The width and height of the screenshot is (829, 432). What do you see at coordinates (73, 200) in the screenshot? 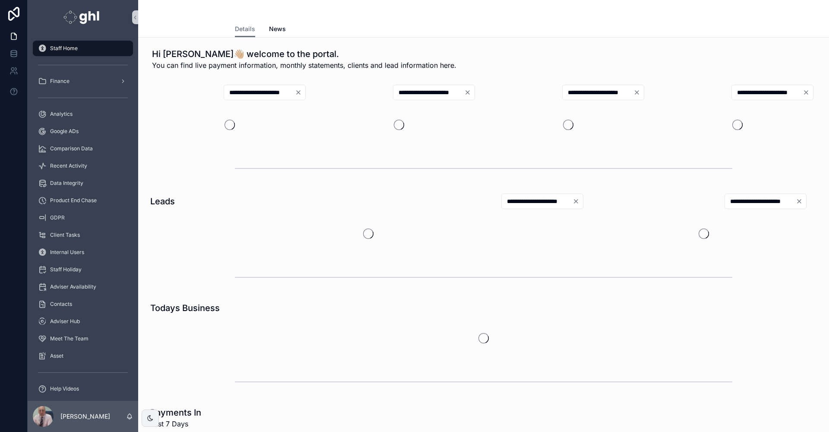
I see `span: Product End Chase` at bounding box center [73, 200].